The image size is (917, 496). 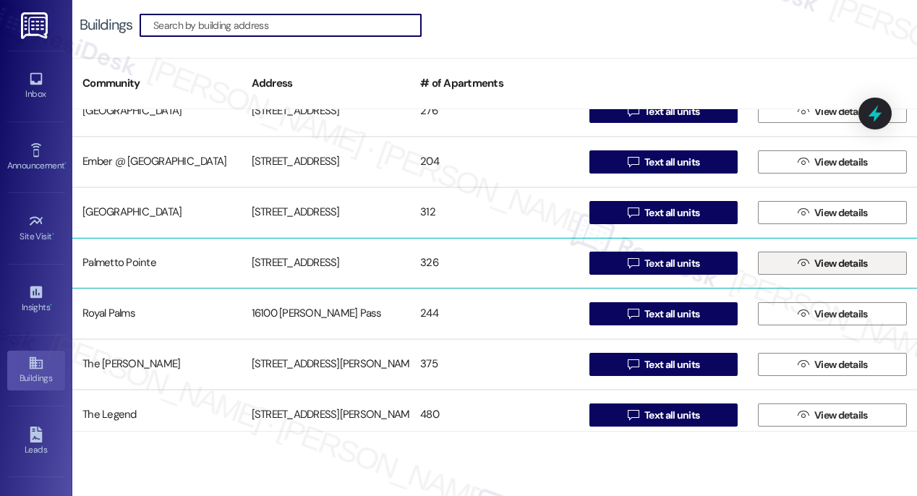 What do you see at coordinates (495, 213) in the screenshot?
I see `div: 312` at bounding box center [495, 213].